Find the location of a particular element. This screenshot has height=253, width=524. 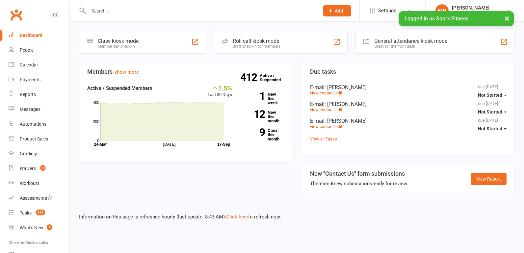

div: Workouts is located at coordinates (30, 184).